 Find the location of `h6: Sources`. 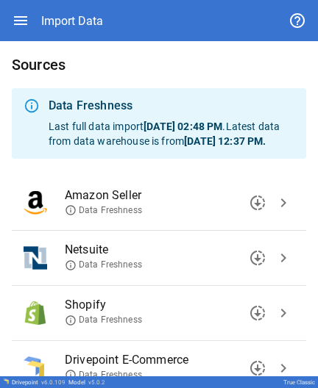

h6: Sources is located at coordinates (159, 65).